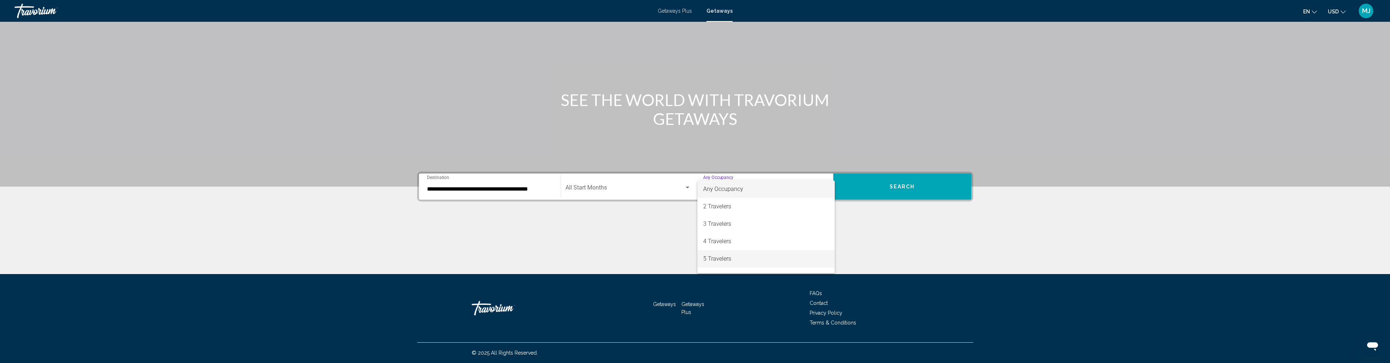 The image size is (1390, 363). I want to click on span: 5 Travelers, so click(766, 259).